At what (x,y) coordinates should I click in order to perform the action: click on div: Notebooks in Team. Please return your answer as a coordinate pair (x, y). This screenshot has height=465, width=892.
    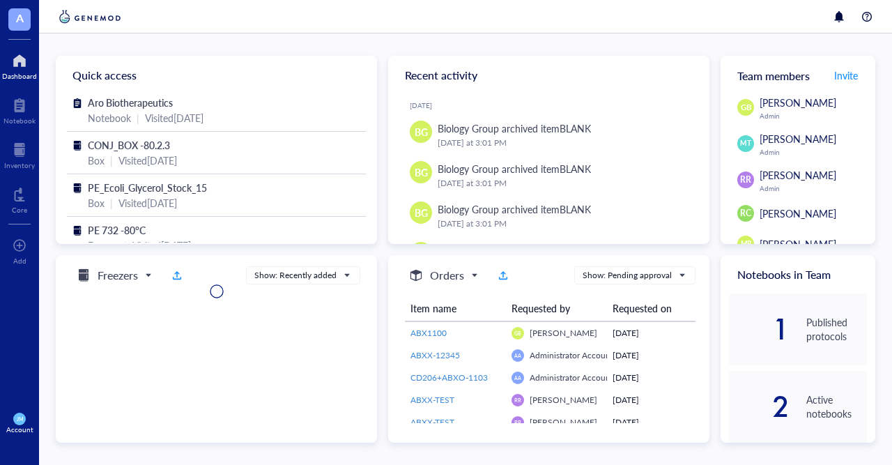
    Looking at the image, I should click on (798, 274).